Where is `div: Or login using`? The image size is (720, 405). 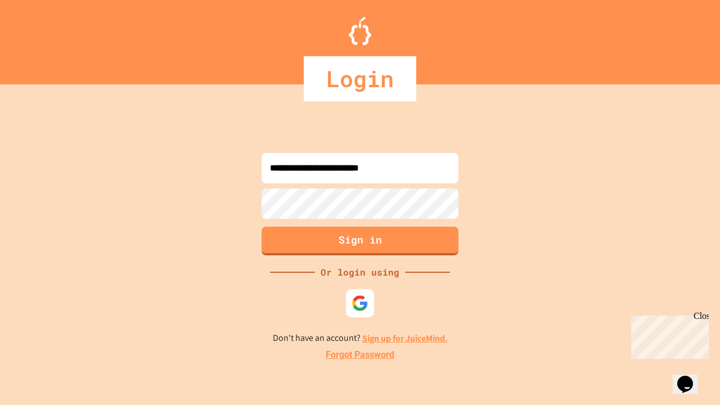 div: Or login using is located at coordinates (360, 272).